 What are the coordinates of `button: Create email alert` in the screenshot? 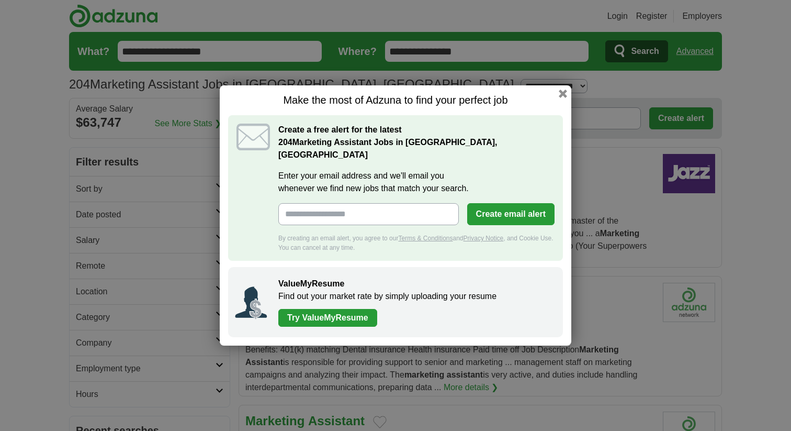 It's located at (511, 214).